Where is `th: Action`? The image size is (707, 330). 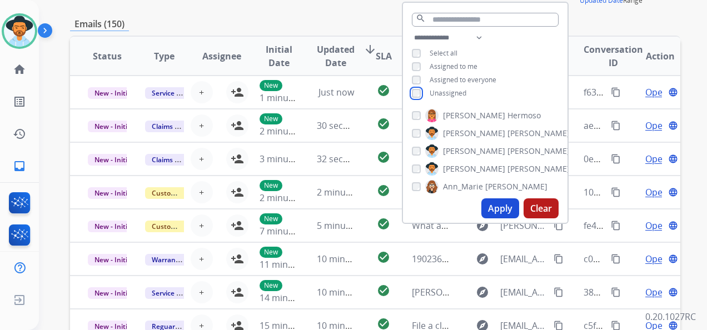 th: Action is located at coordinates (651, 56).